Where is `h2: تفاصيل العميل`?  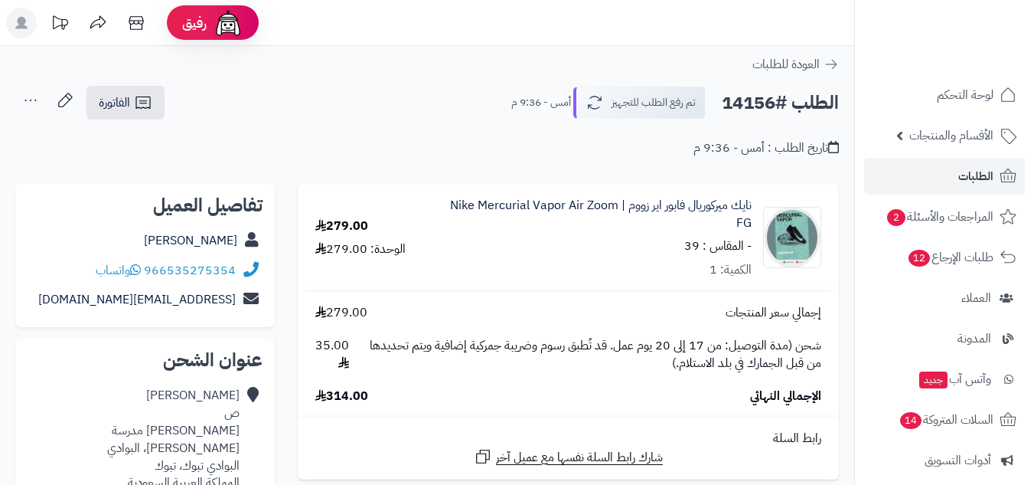 h2: تفاصيل العميل is located at coordinates (145, 205).